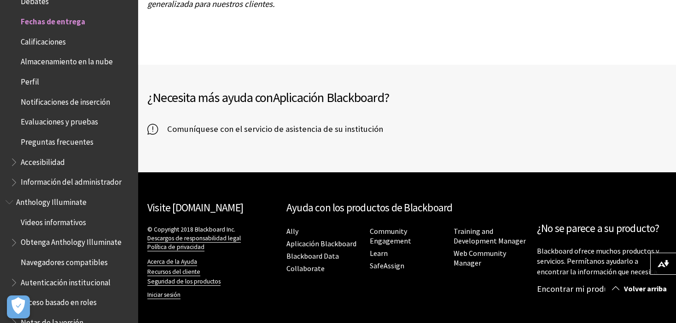 This screenshot has width=676, height=323. Describe the element at coordinates (184, 282) in the screenshot. I see `a: Seguridad de los productos` at that location.